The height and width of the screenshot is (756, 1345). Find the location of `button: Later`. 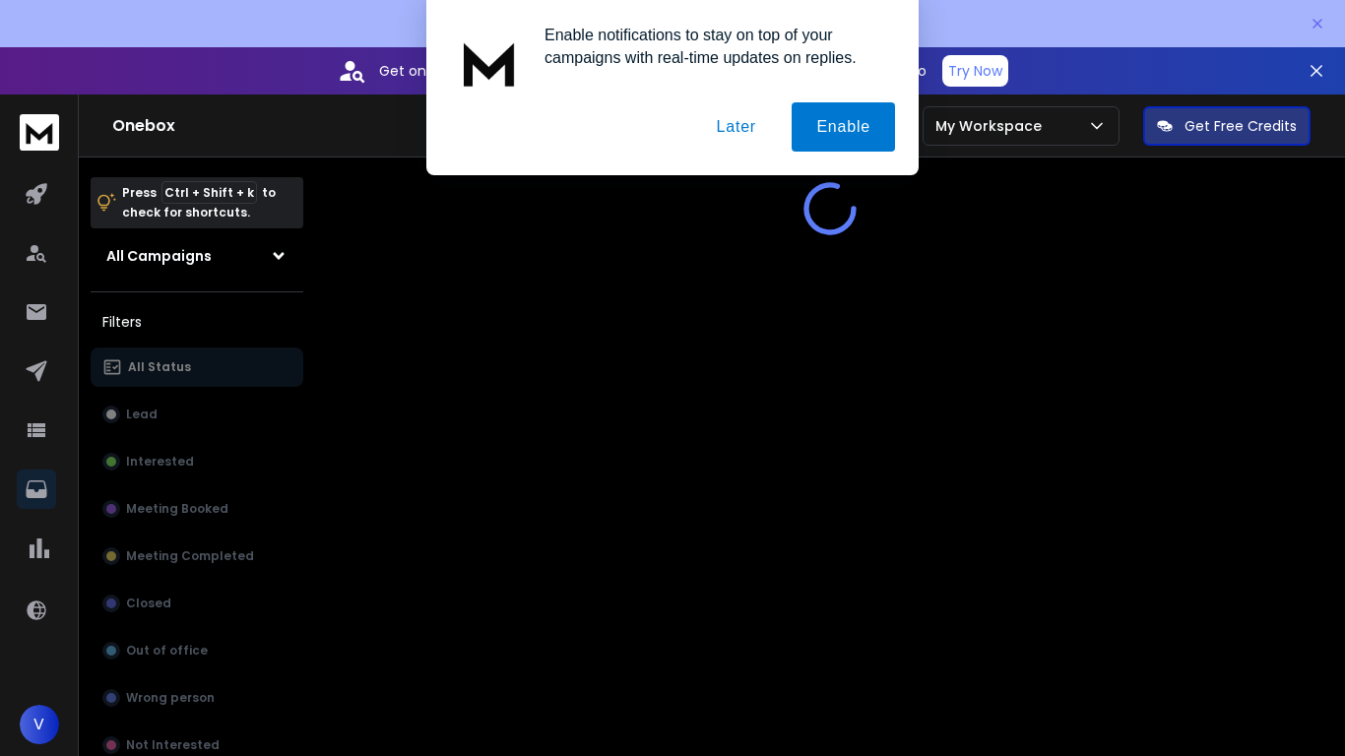

button: Later is located at coordinates (735, 127).